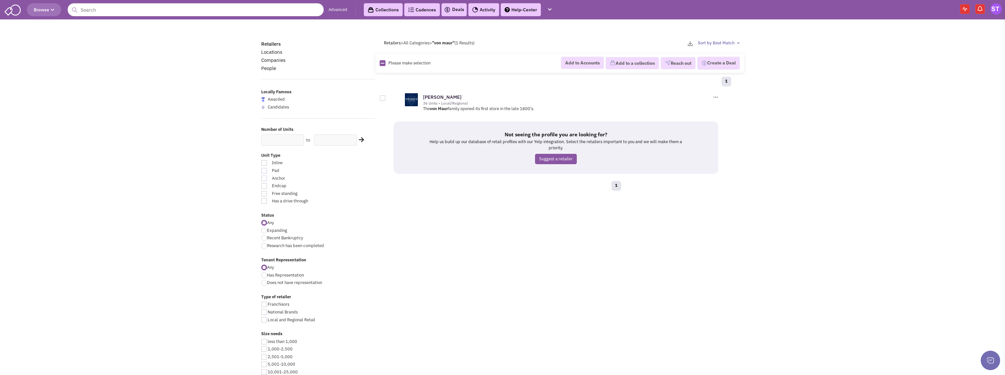 The height and width of the screenshot is (375, 1005). Describe the element at coordinates (291, 319) in the screenshot. I see `span: Local and Regional Retail` at that location.